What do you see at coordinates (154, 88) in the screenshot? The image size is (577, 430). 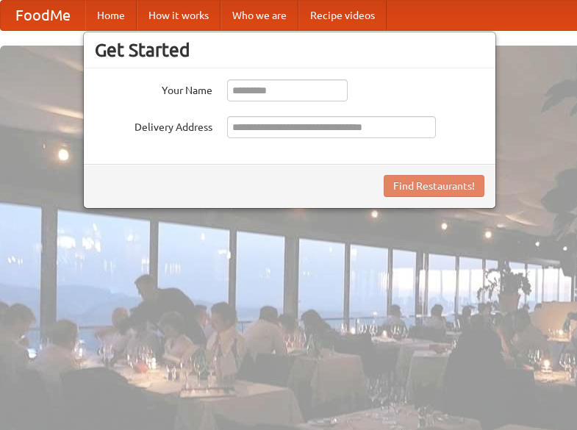 I see `label: Your Name` at bounding box center [154, 88].